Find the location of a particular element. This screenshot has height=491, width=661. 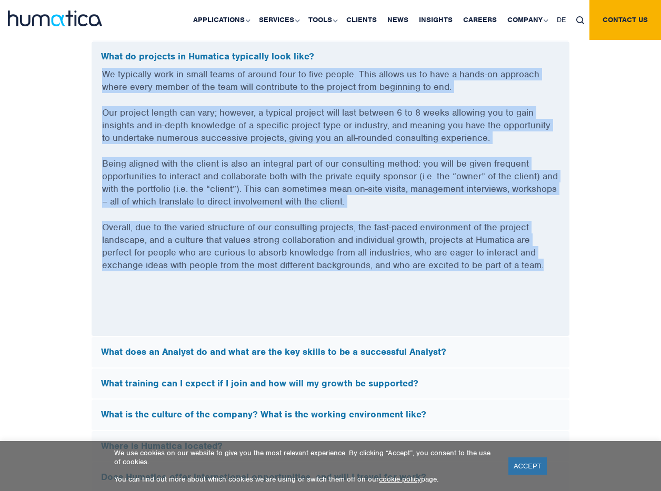

h5: What training can I expect if I join and how will my growth be supported? is located at coordinates (330, 384).